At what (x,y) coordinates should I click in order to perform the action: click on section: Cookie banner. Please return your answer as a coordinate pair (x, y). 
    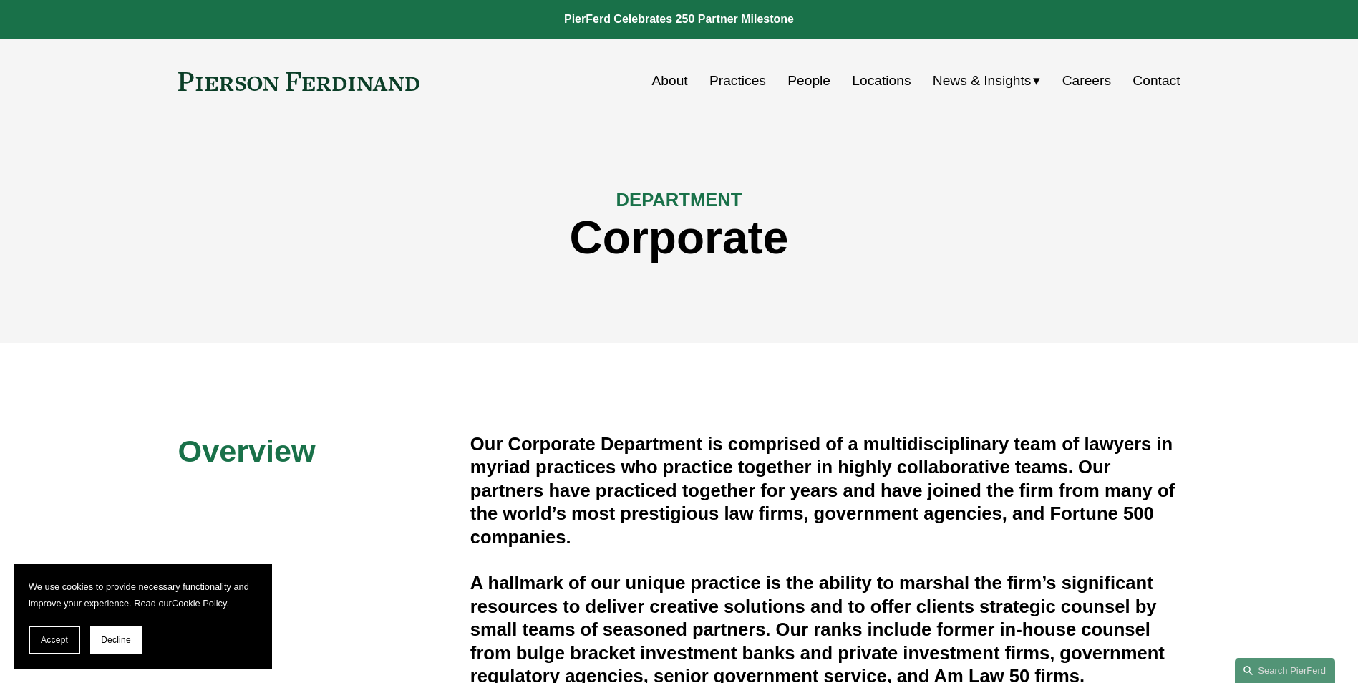
    Looking at the image, I should click on (143, 617).